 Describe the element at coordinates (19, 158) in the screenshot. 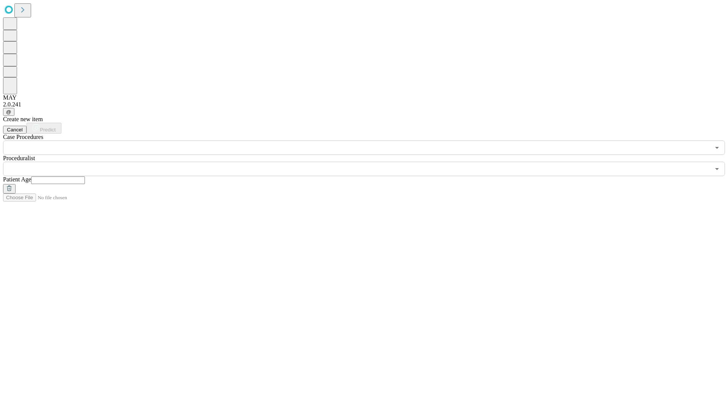

I see `span: Proceduralist` at that location.